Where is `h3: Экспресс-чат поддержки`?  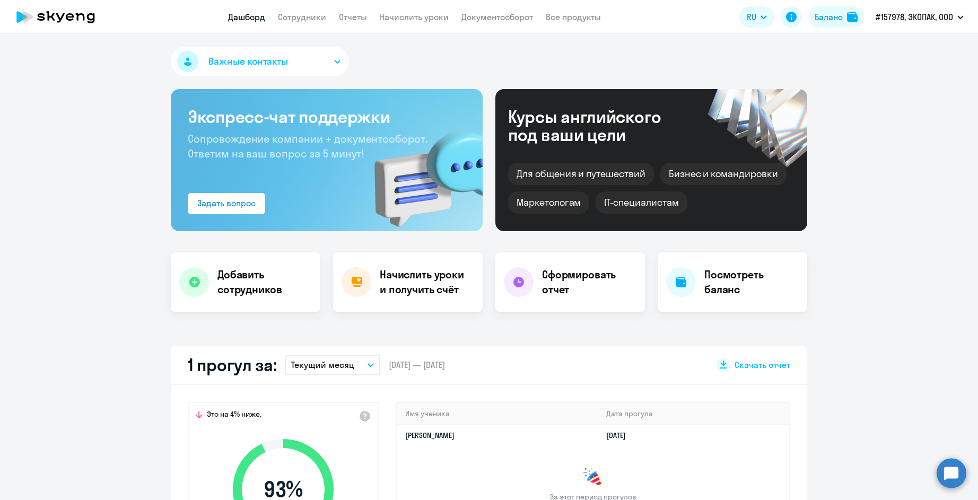 h3: Экспресс-чат поддержки is located at coordinates (327, 117).